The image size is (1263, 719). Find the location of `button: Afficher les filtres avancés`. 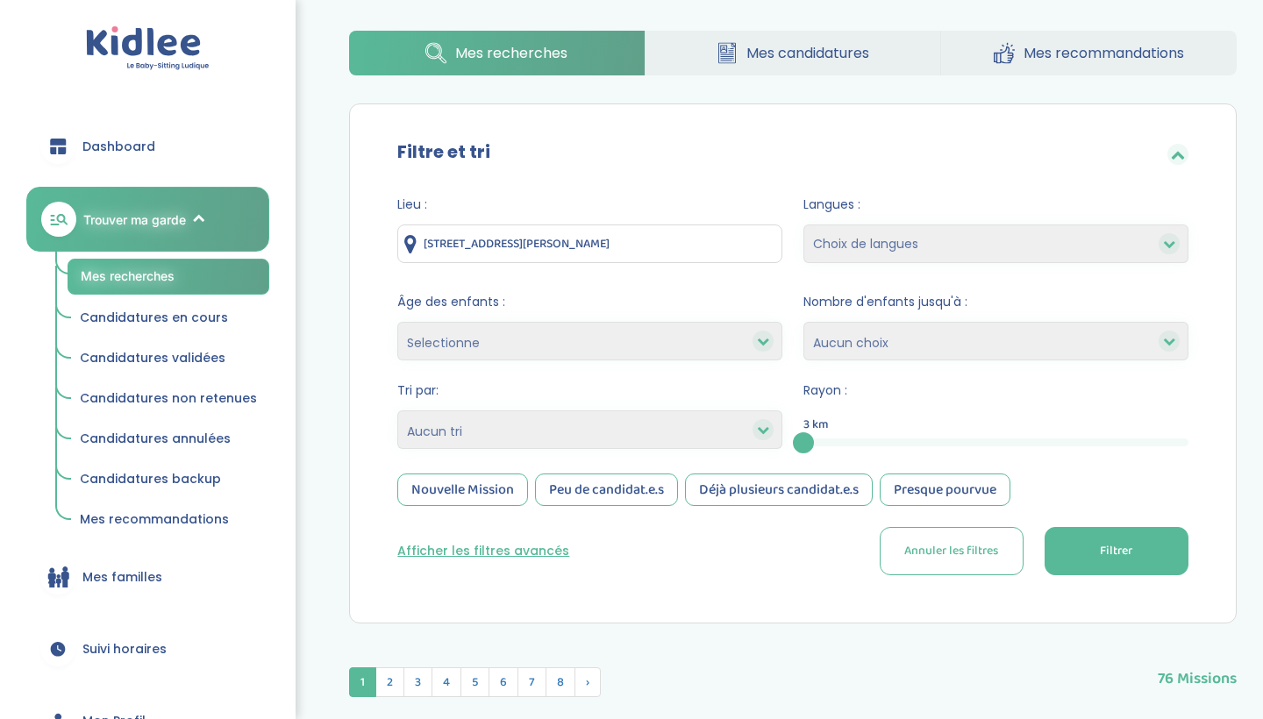

button: Afficher les filtres avancés is located at coordinates (483, 551).